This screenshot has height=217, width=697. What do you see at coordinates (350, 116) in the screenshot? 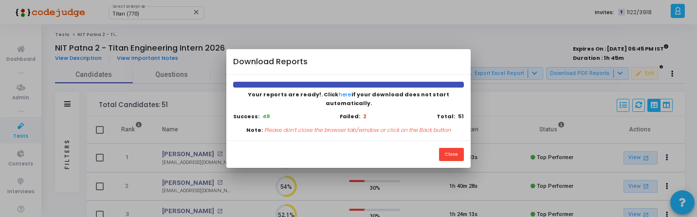
I see `b: Failed:` at bounding box center [350, 116].